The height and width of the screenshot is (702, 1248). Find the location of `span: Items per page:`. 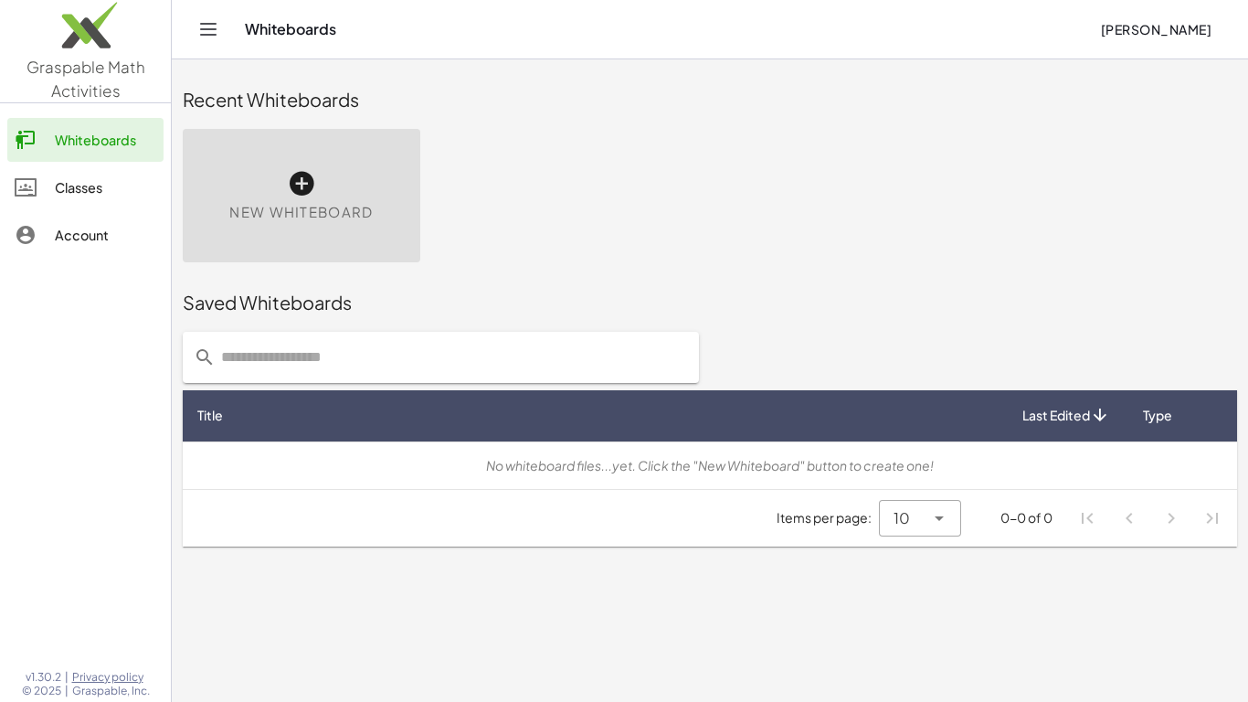

span: Items per page: is located at coordinates (828, 517).